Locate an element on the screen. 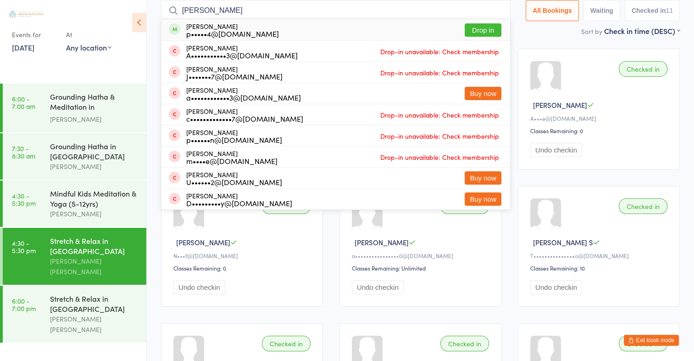 This screenshot has height=361, width=694. time: 6:00 - 7:00 am is located at coordinates (23, 102).